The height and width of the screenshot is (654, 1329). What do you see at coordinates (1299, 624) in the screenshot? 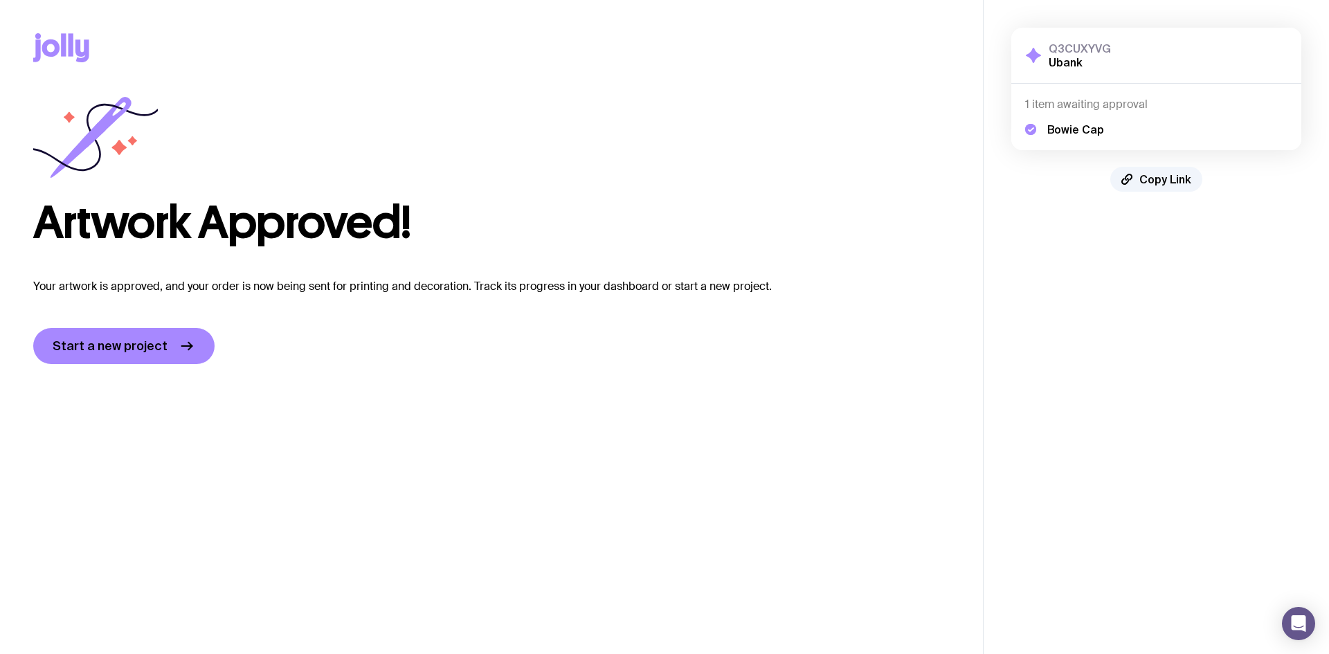
I see `div: Open Intercom Messenger` at bounding box center [1299, 624].